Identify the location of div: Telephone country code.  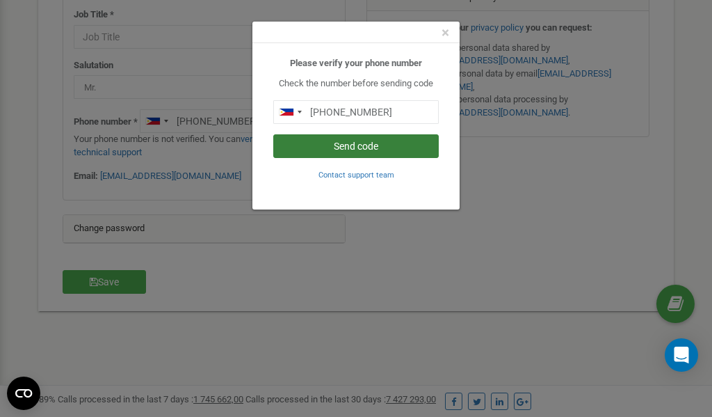
(290, 112).